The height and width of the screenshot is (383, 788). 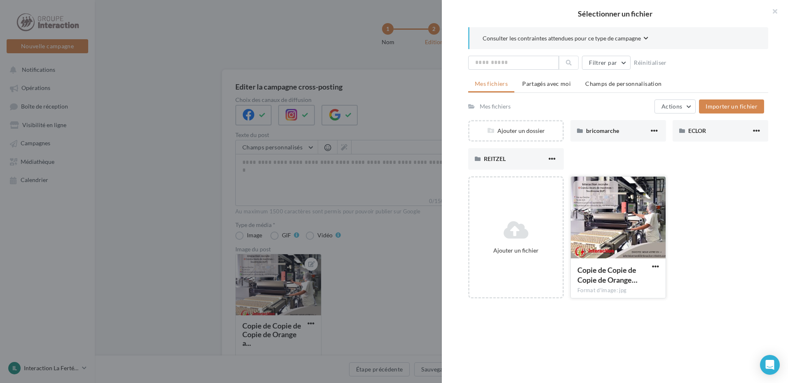 What do you see at coordinates (516, 250) in the screenshot?
I see `div: Ajouter un fichier` at bounding box center [516, 250].